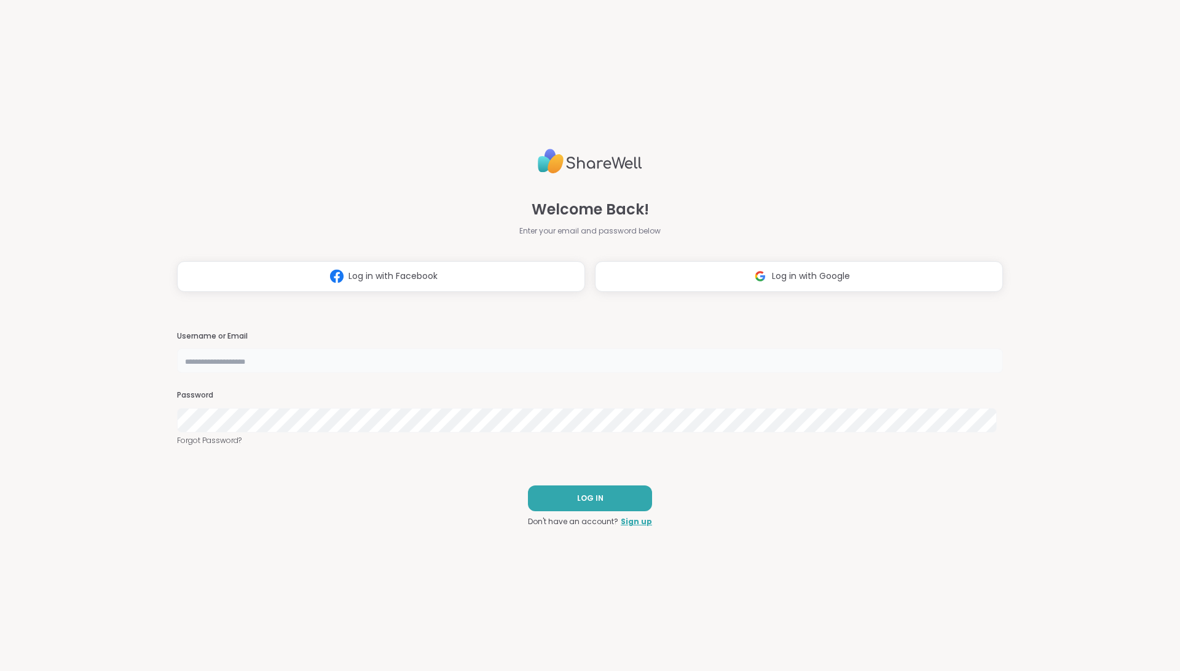 The width and height of the screenshot is (1180, 671). What do you see at coordinates (811, 276) in the screenshot?
I see `span: Log in with Google` at bounding box center [811, 276].